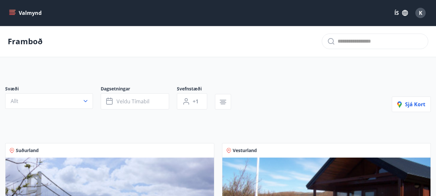  What do you see at coordinates (244, 150) in the screenshot?
I see `span: Vesturland` at bounding box center [244, 150].